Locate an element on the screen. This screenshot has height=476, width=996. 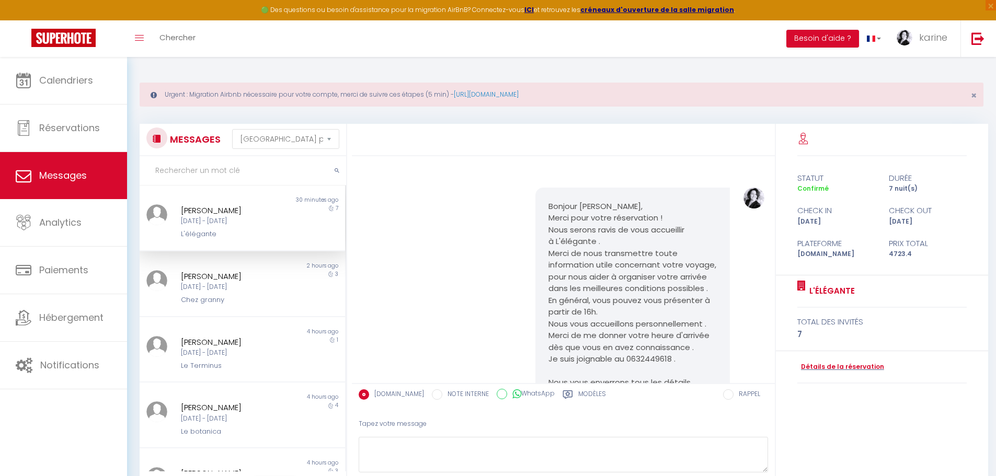
span: Calendriers is located at coordinates (66, 80).